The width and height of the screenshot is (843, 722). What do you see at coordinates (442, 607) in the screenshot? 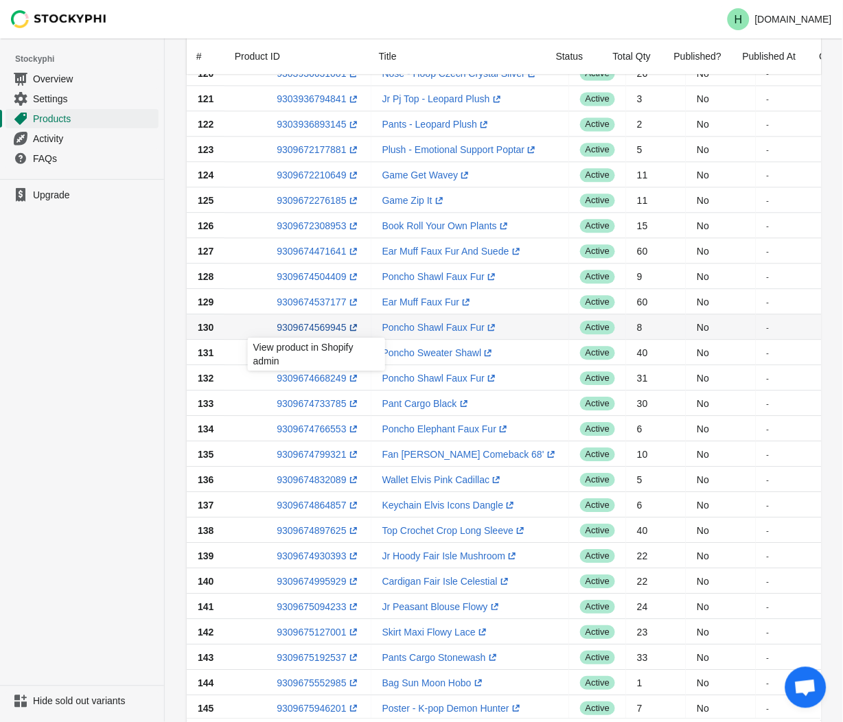
I see `a: Jr Peasant Blouse Flowy(opens a new window)` at bounding box center [442, 607].